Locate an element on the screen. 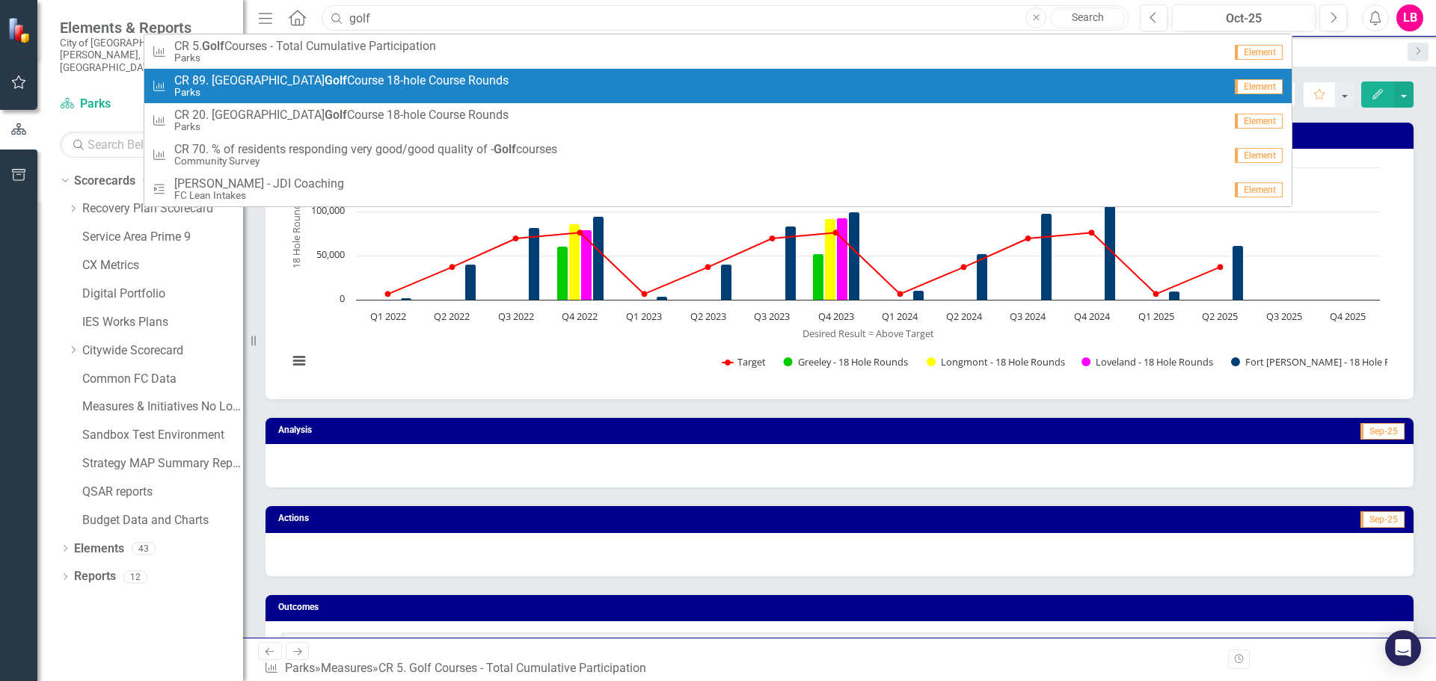 The width and height of the screenshot is (1436, 681). text: 100,000 is located at coordinates (328, 210).